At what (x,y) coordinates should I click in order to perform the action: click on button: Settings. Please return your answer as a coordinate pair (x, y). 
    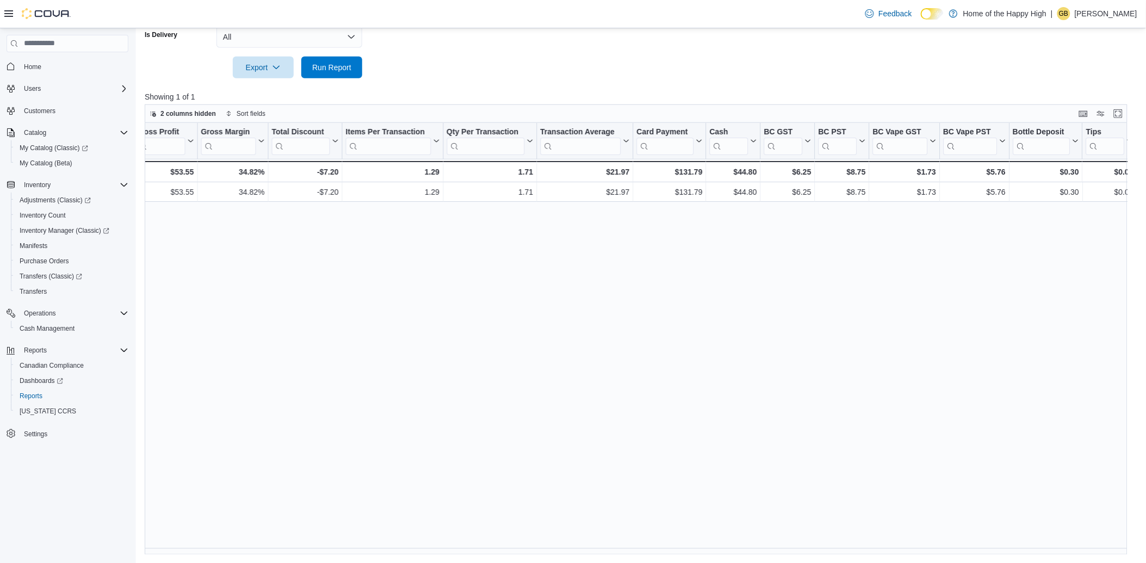
    Looking at the image, I should click on (67, 433).